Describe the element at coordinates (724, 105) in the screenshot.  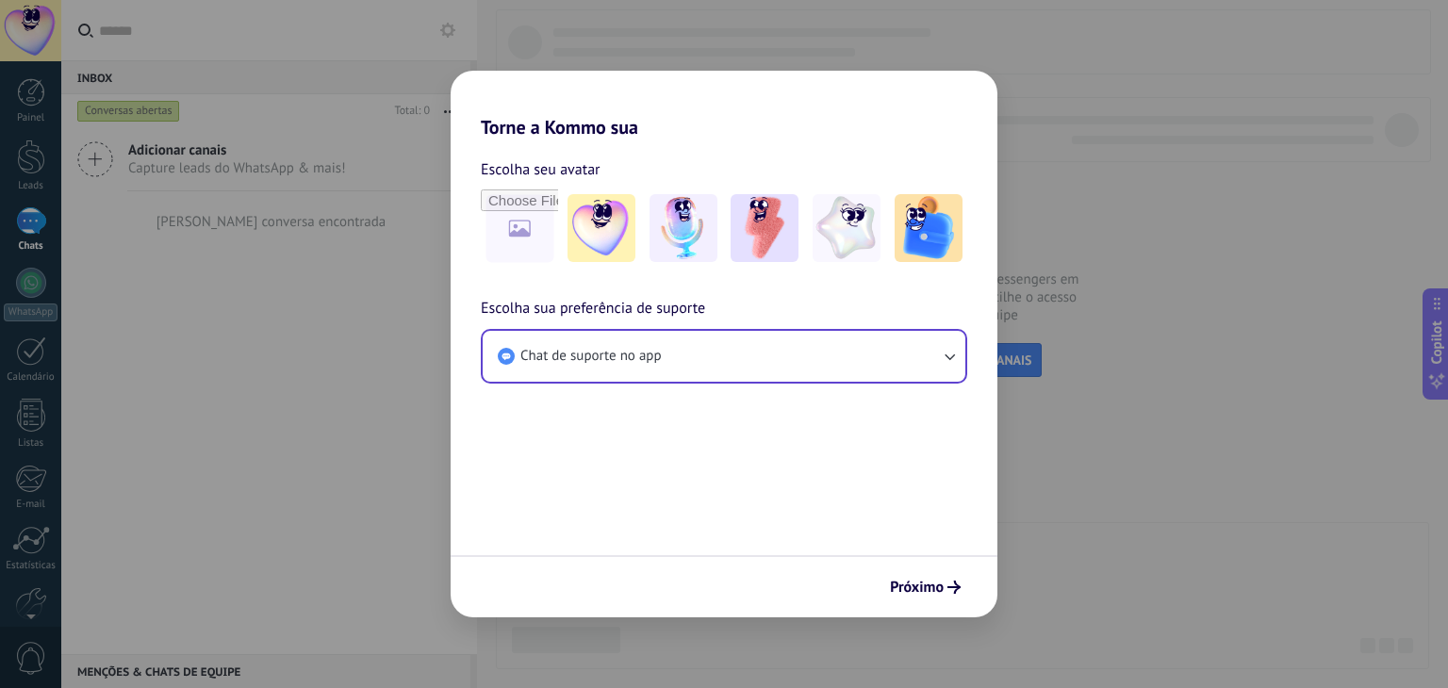
I see `h2: Torne a Kommo sua` at that location.